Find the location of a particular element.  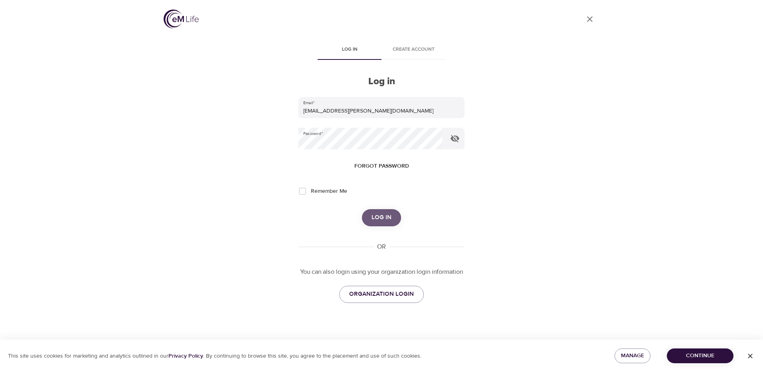

h2: Log in is located at coordinates (382, 81).